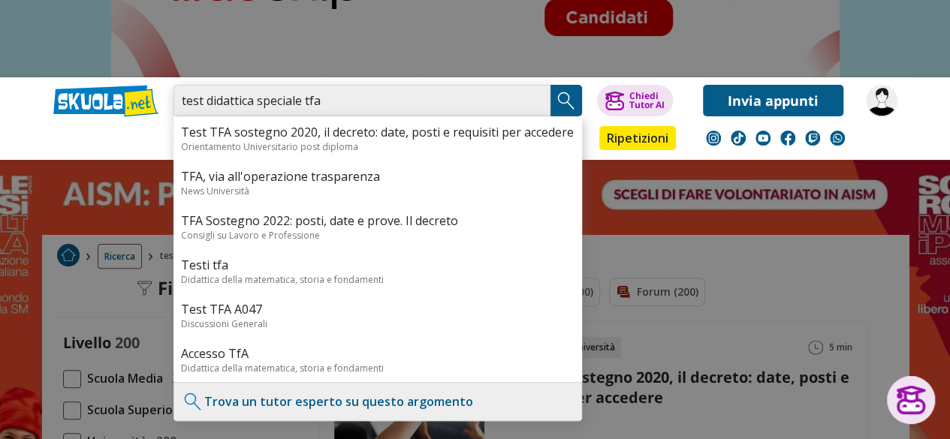 The width and height of the screenshot is (950, 439). I want to click on img: WhatsApp, so click(837, 138).